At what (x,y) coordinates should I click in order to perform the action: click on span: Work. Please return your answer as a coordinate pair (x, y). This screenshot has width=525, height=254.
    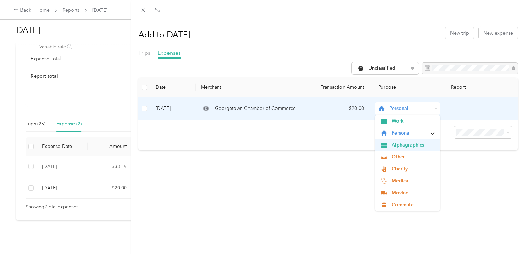
    Looking at the image, I should click on (413, 121).